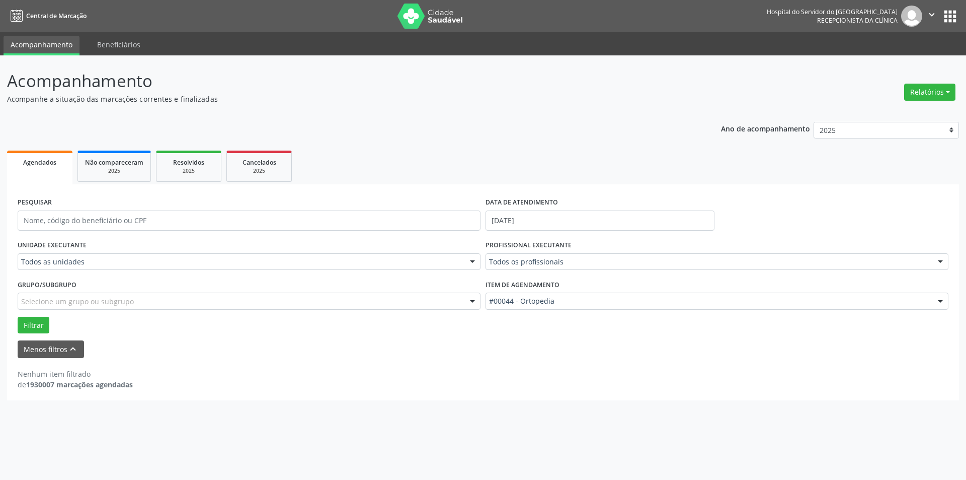 This screenshot has height=480, width=966. What do you see at coordinates (857, 20) in the screenshot?
I see `span: Recepcionista da clínica` at bounding box center [857, 20].